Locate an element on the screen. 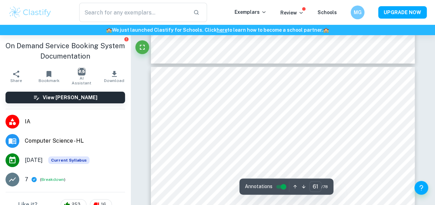 This screenshot has width=435, height=205. button: Help and Feedback is located at coordinates (421, 188).